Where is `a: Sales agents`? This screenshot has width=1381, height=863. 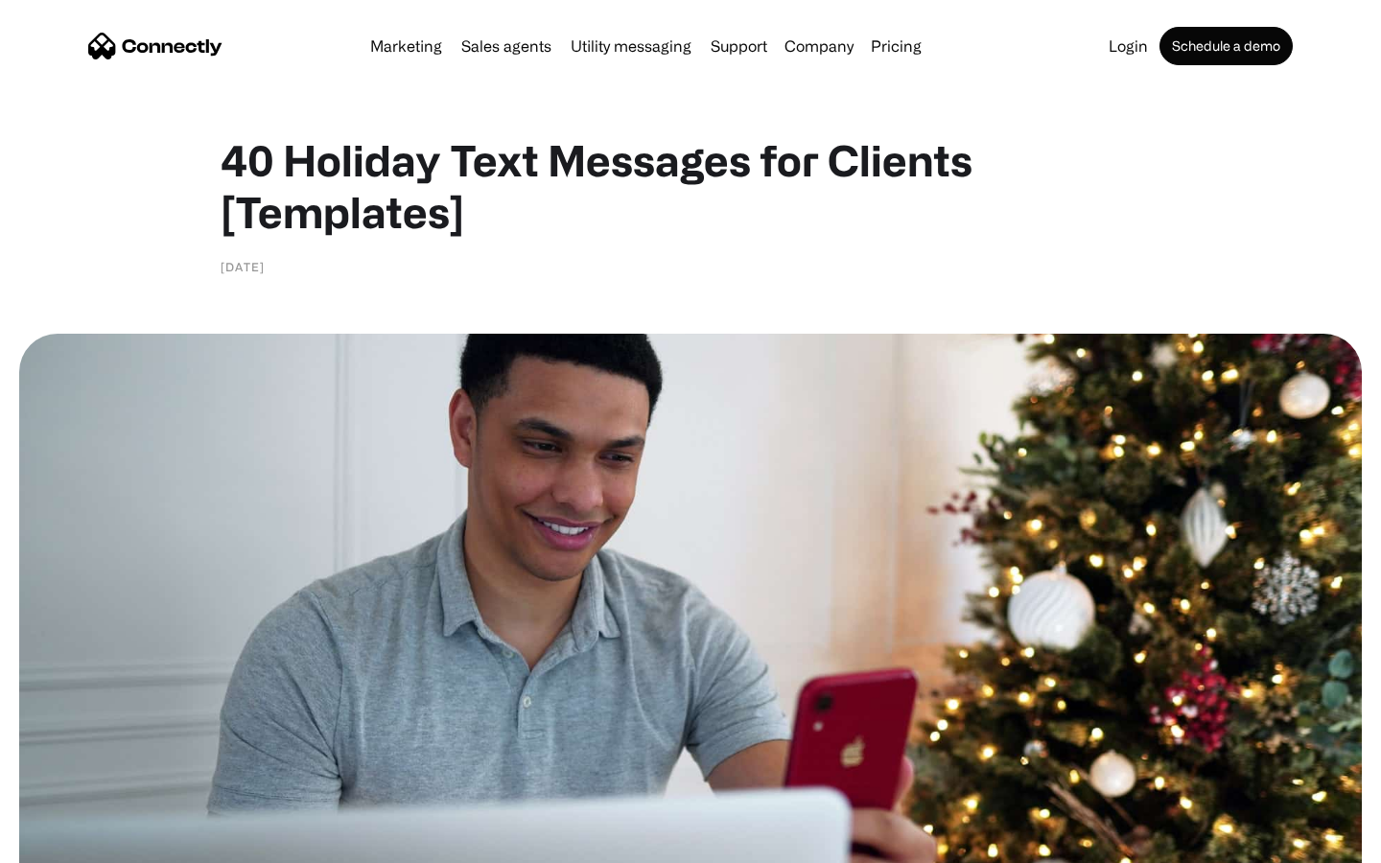
a: Sales agents is located at coordinates (507, 46).